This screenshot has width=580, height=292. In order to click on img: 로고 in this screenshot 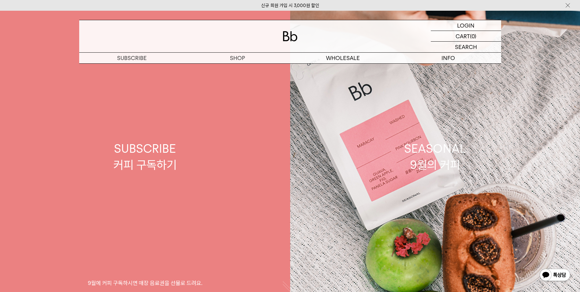, I will do `click(290, 36)`.